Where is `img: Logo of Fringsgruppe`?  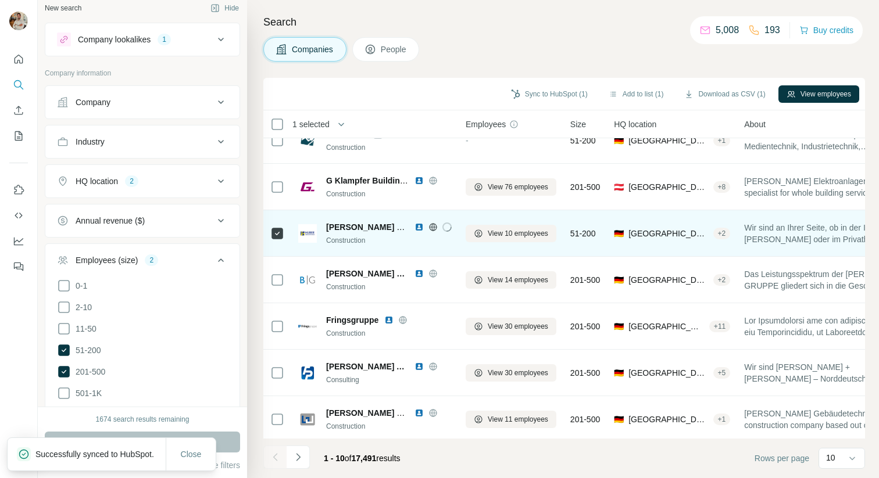
img: Logo of Fringsgruppe is located at coordinates (308, 327).